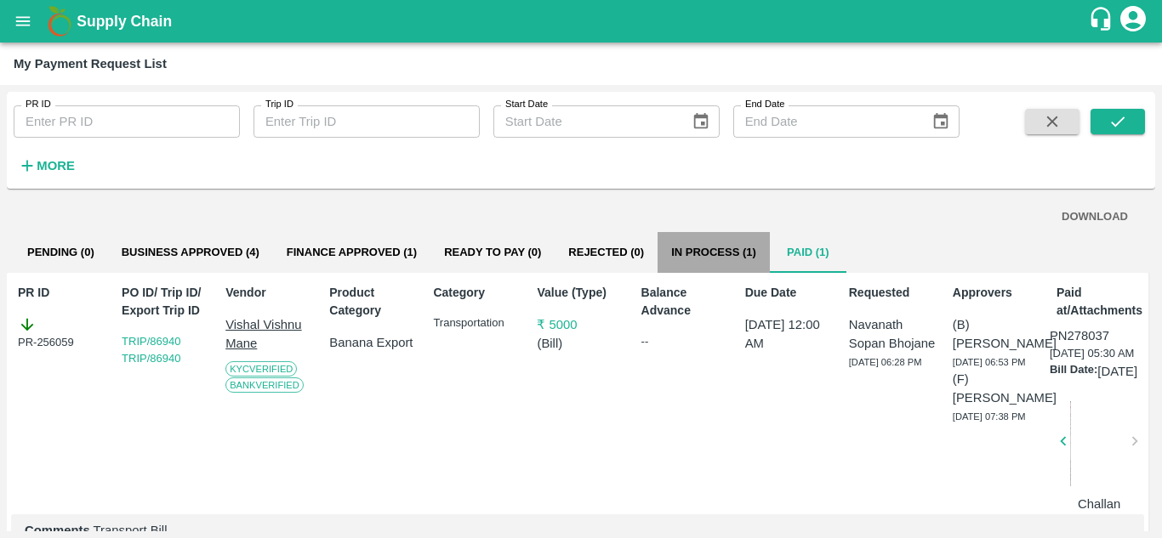 The image size is (1162, 538). What do you see at coordinates (580, 325) in the screenshot?
I see `p: ₹ 5000` at bounding box center [580, 325].